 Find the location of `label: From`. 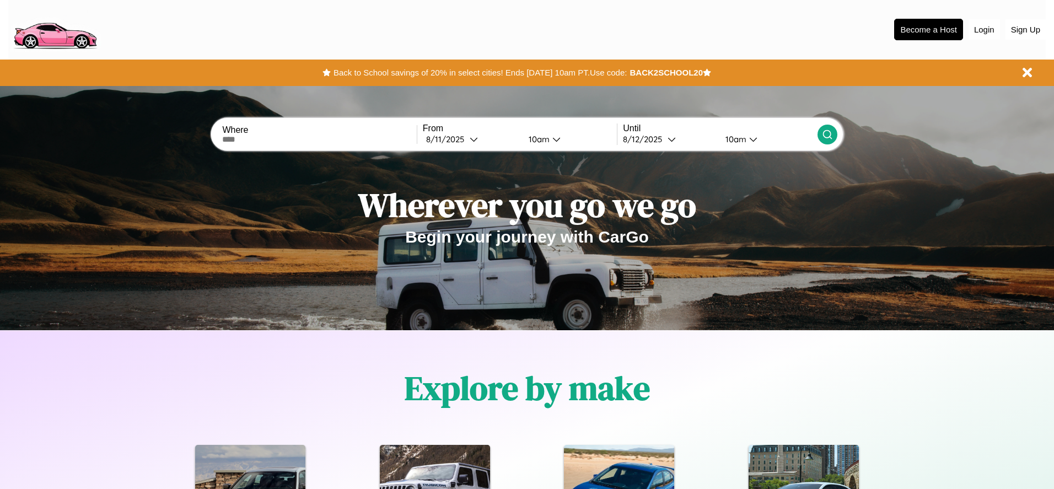

label: From is located at coordinates (520, 128).